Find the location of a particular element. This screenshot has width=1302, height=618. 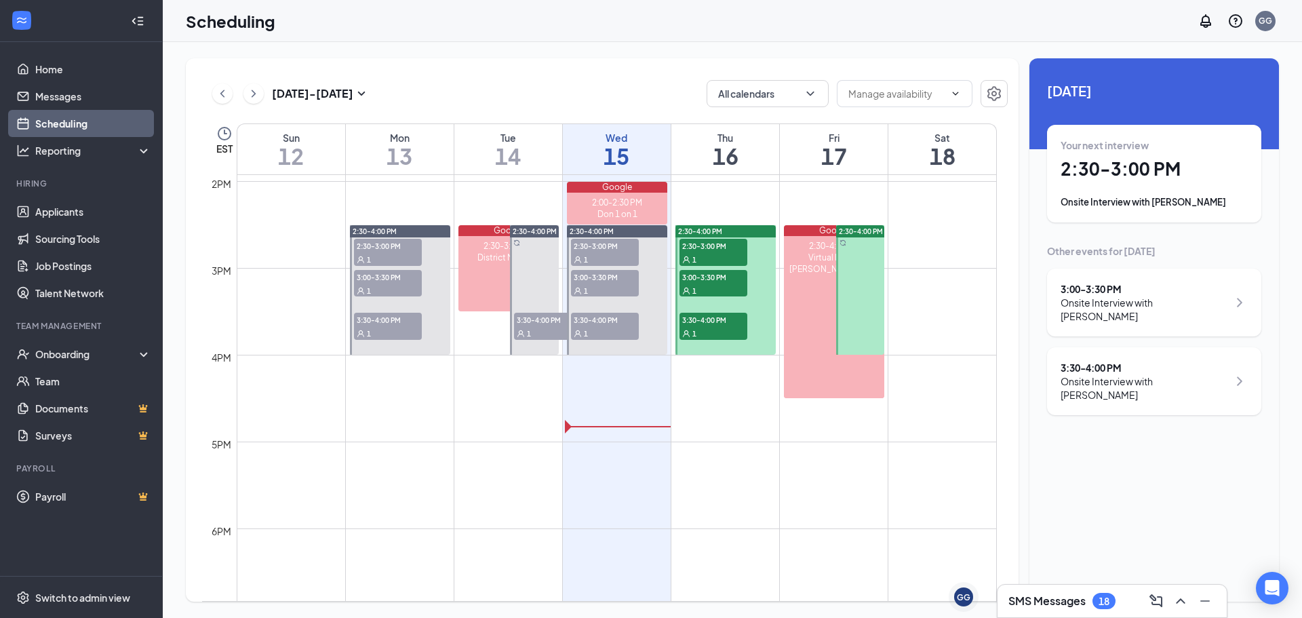

div: Hiring is located at coordinates (82, 183).